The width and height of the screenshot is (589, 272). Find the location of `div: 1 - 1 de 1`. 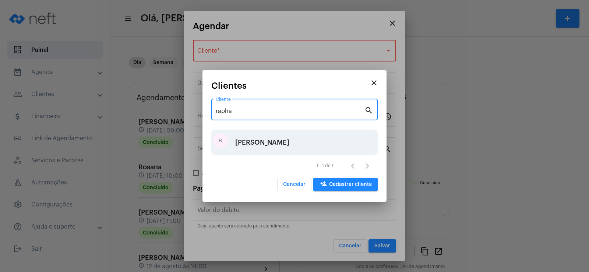

div: 1 - 1 de 1 is located at coordinates (325, 166).